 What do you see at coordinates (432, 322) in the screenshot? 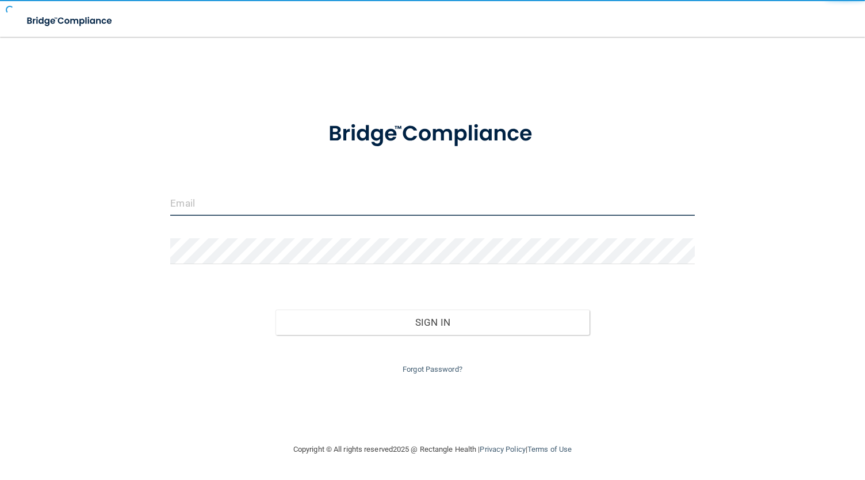
I see `button: Sign In` at bounding box center [432, 322].